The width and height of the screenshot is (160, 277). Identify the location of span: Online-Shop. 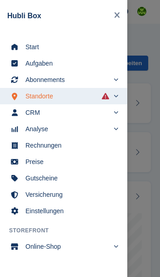
(67, 247).